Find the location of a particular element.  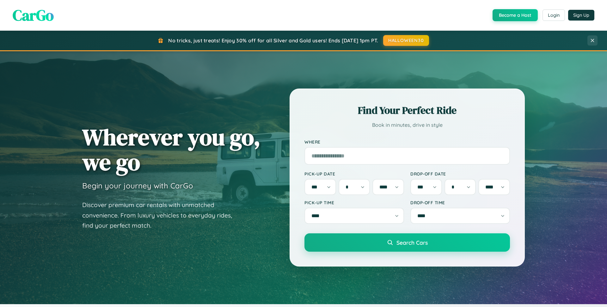

label: Pick-up Date is located at coordinates (354, 174).